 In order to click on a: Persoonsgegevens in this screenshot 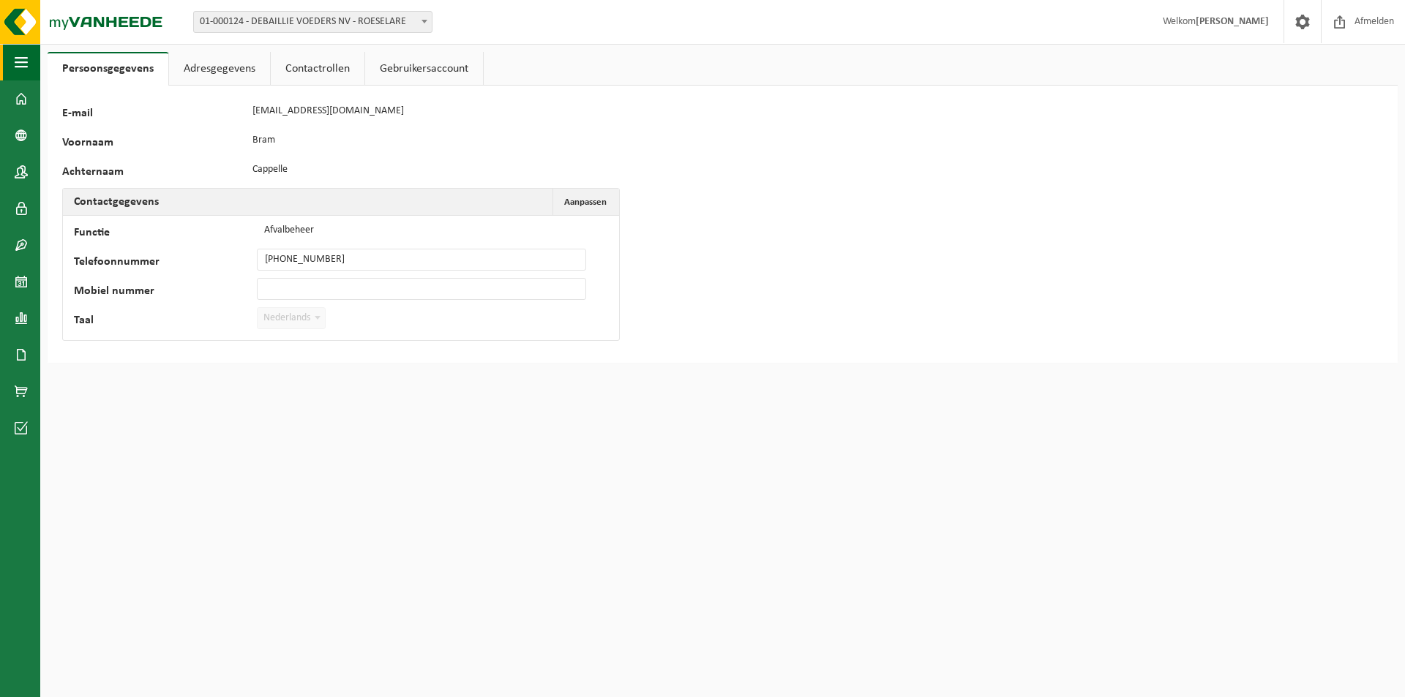, I will do `click(108, 69)`.